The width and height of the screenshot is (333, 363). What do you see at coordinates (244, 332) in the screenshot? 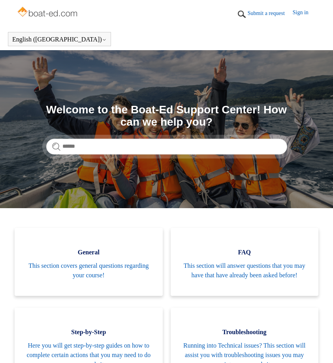
I see `span: Troubleshooting` at bounding box center [244, 332].